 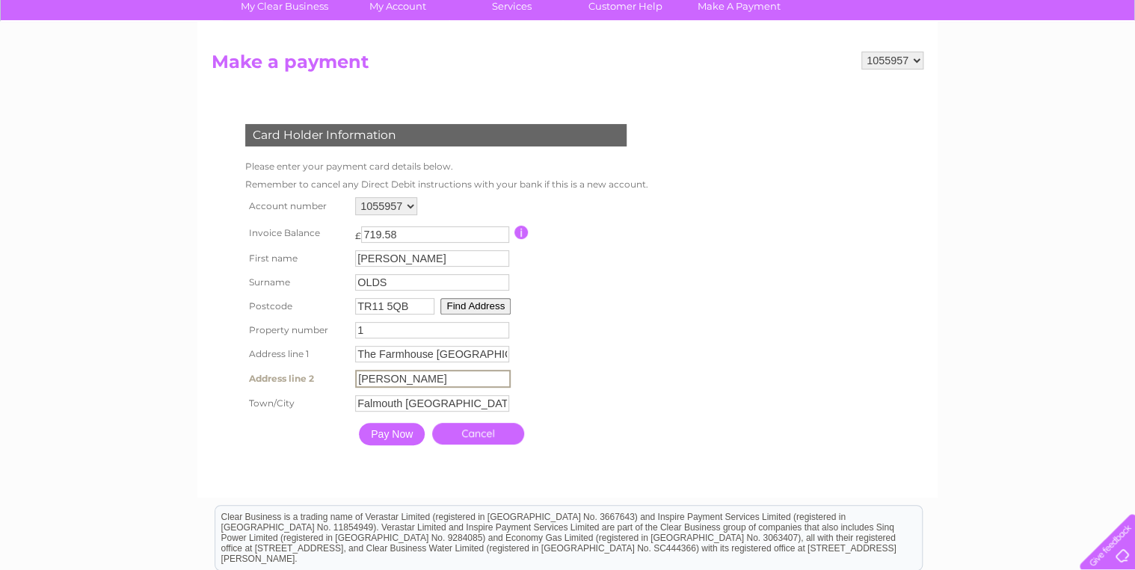 What do you see at coordinates (296, 232) in the screenshot?
I see `th: Invoice Balance` at bounding box center [296, 232].